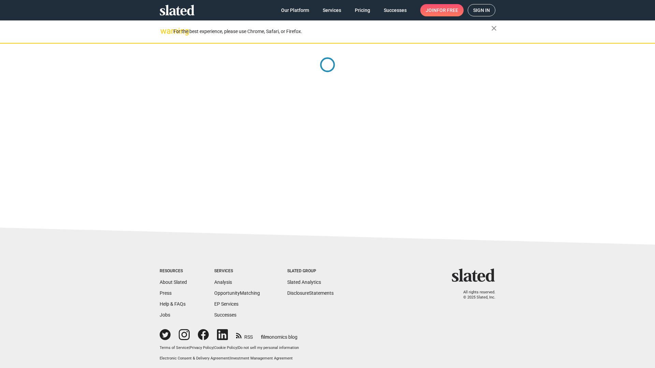  I want to click on div: Resources, so click(173, 272).